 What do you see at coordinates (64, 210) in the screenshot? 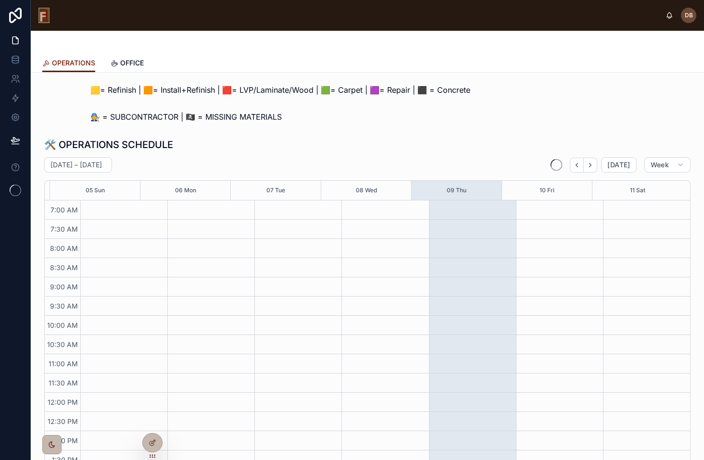
I see `span: 7:00 AM` at bounding box center [64, 210].